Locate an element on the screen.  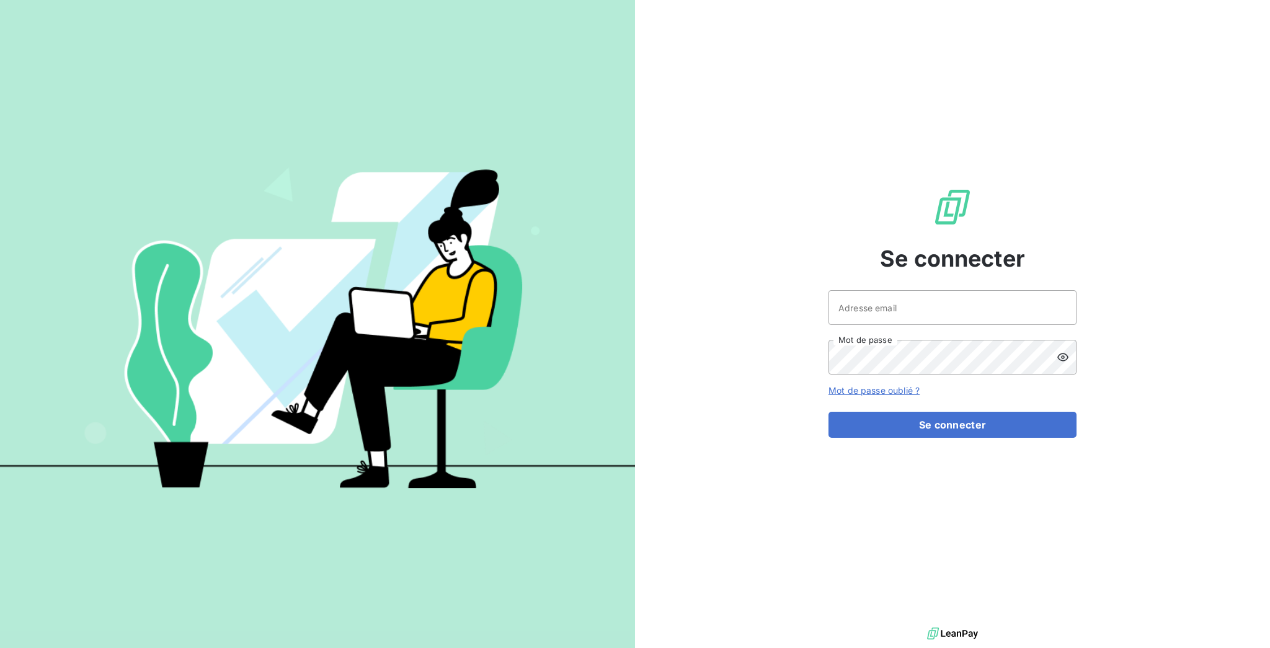
img: logo is located at coordinates (952, 634).